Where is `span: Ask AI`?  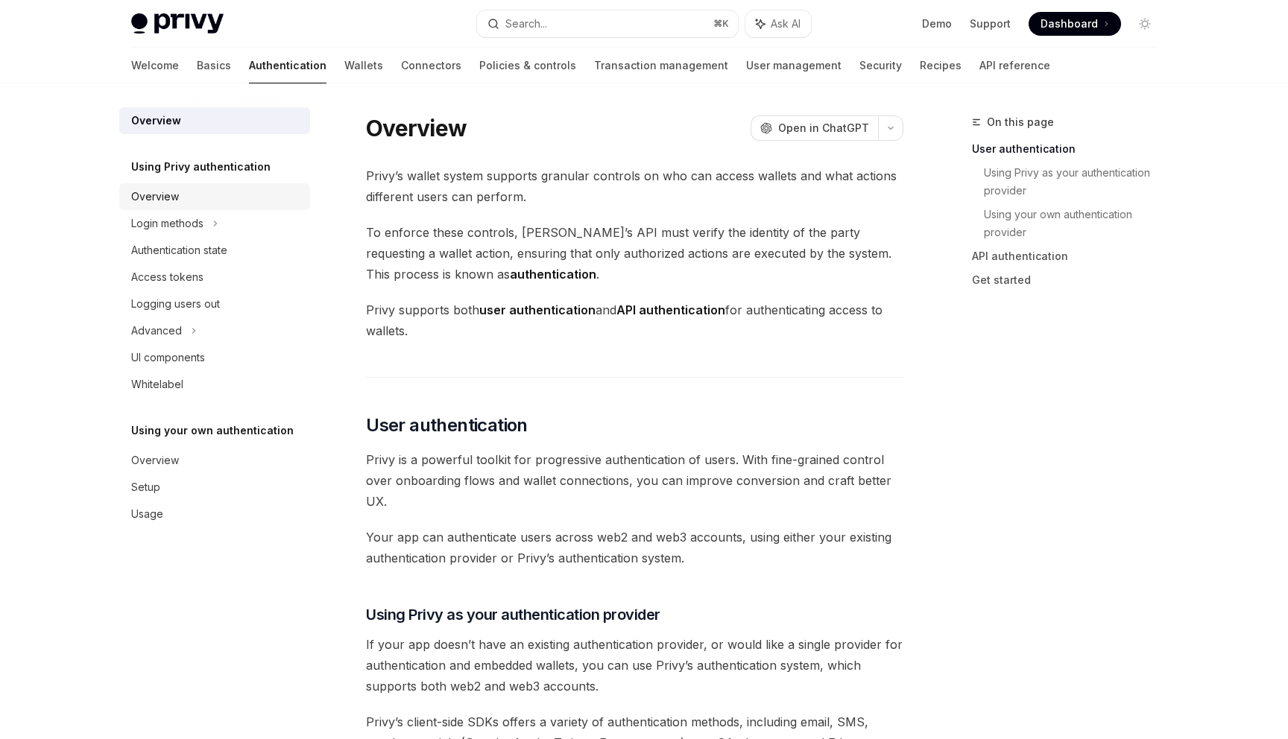
span: Ask AI is located at coordinates (785, 24).